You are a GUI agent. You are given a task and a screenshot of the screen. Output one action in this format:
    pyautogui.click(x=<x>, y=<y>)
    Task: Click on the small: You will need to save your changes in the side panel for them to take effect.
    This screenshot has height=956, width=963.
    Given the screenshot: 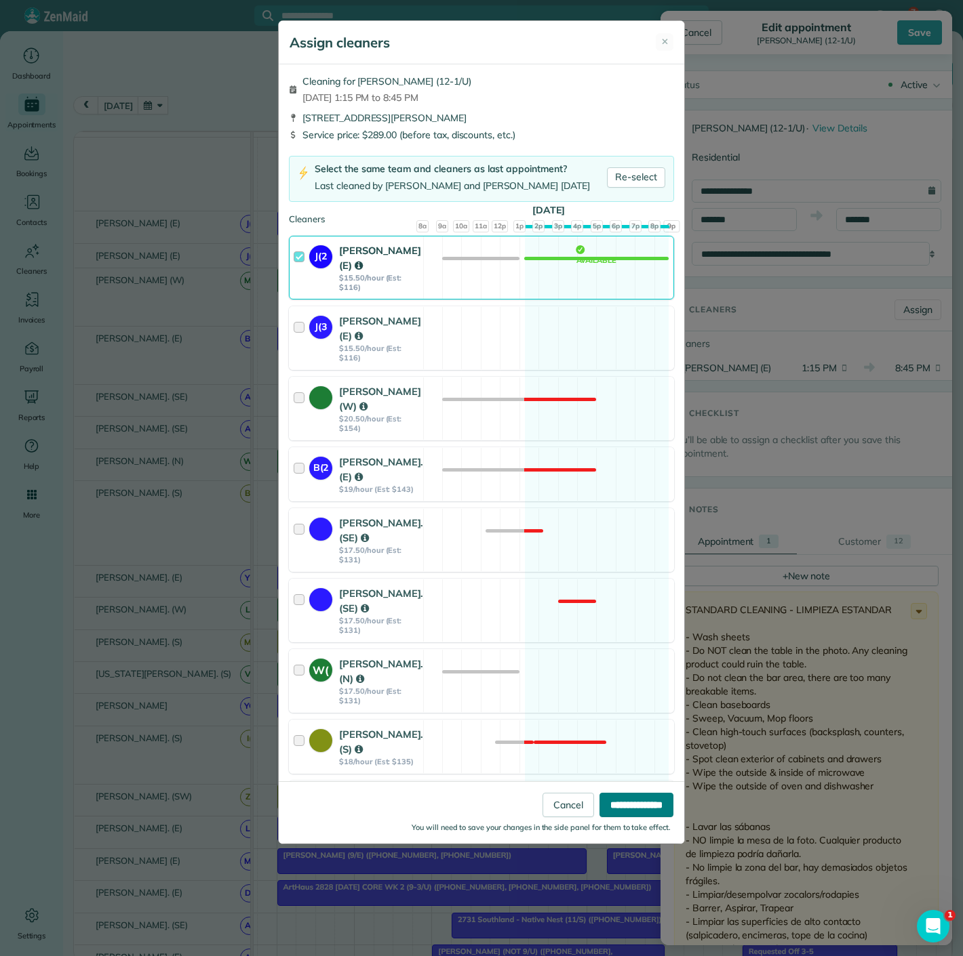 What is the action you would take?
    pyautogui.click(x=541, y=828)
    